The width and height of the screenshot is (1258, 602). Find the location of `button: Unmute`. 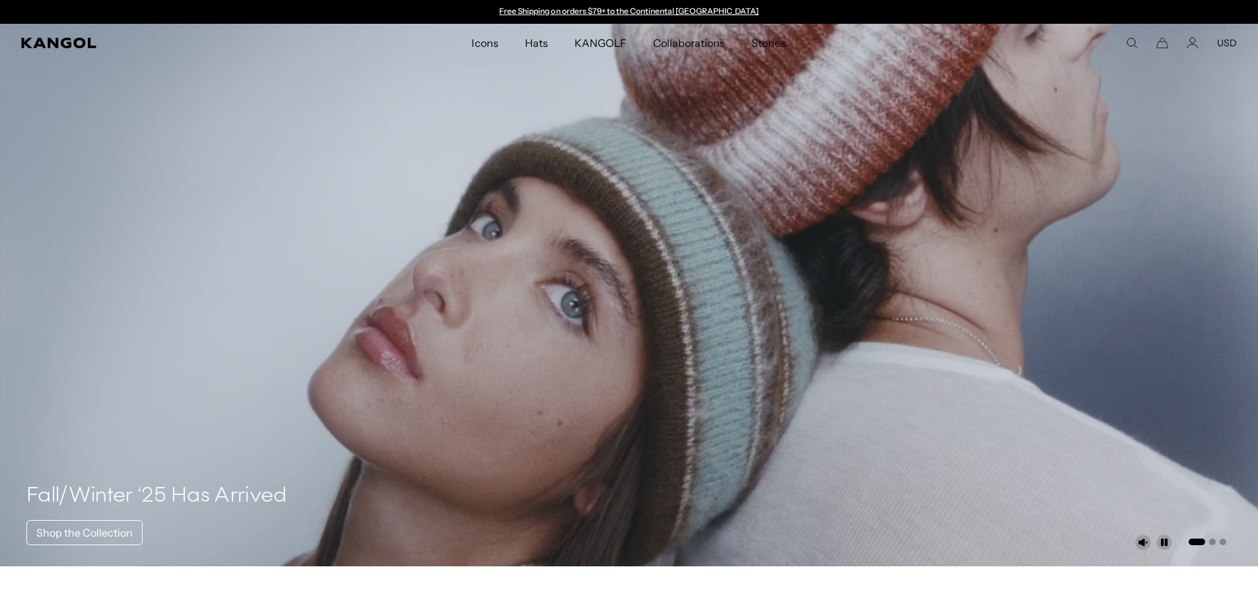

button: Unmute is located at coordinates (1143, 542).